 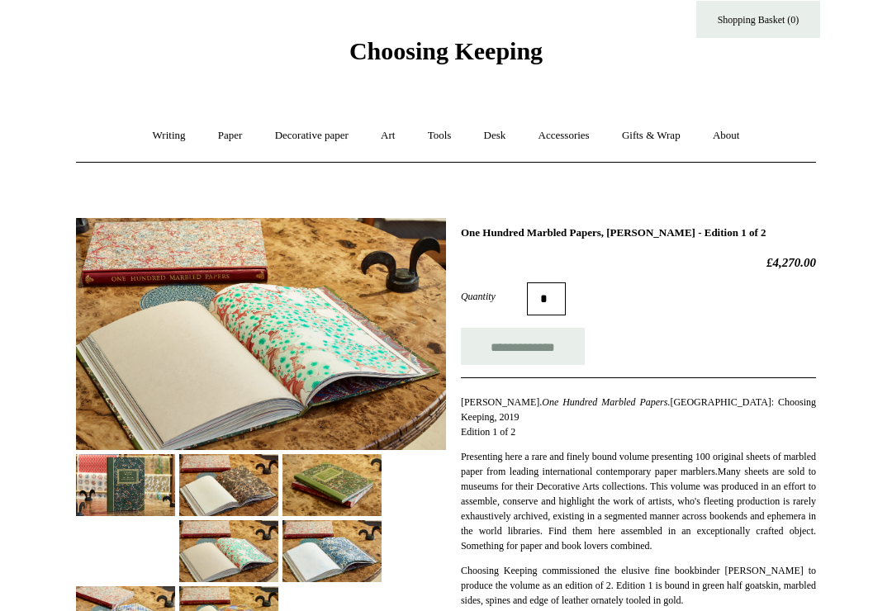 I want to click on h2: £4,270.00, so click(x=639, y=264).